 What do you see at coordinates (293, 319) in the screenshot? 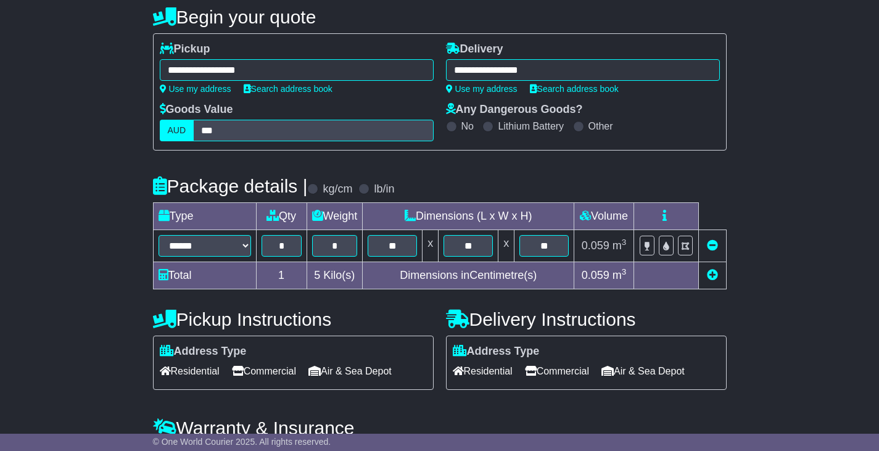
I see `h4: Pickup Instructions` at bounding box center [293, 319].